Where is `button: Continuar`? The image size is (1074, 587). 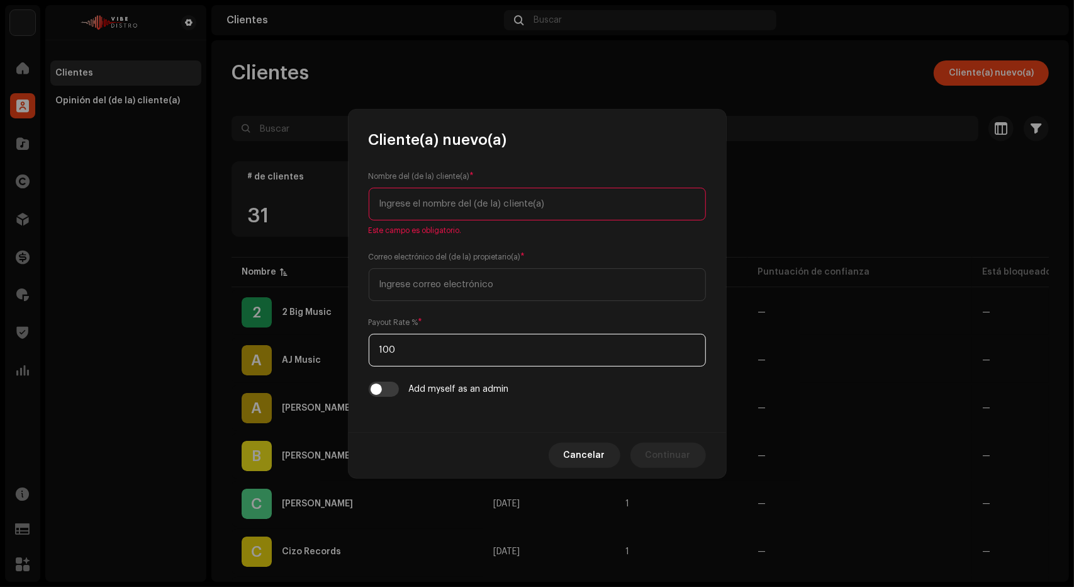 button: Continuar is located at coordinates (668, 455).